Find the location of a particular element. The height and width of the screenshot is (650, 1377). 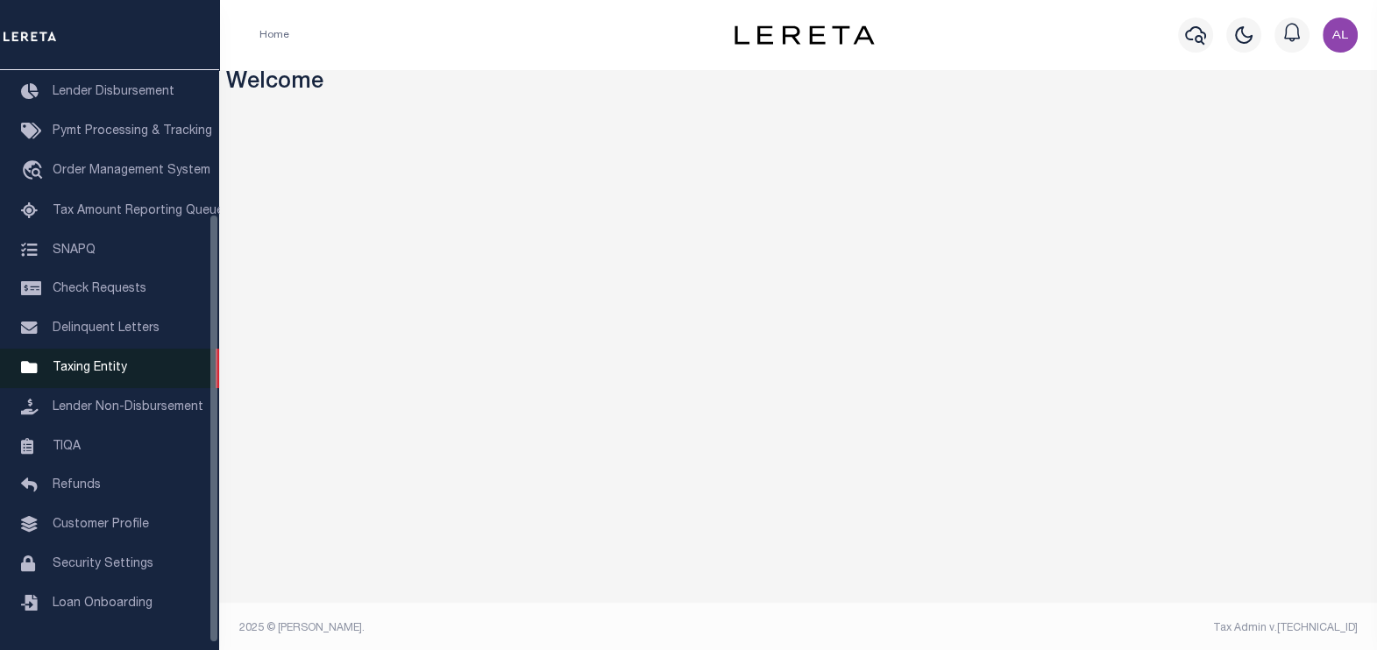

span: Customer Profile is located at coordinates (101, 525).